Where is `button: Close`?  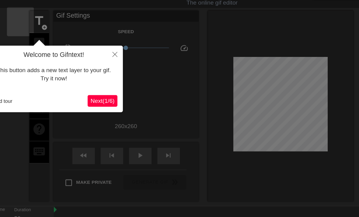 button: Close is located at coordinates (112, 60).